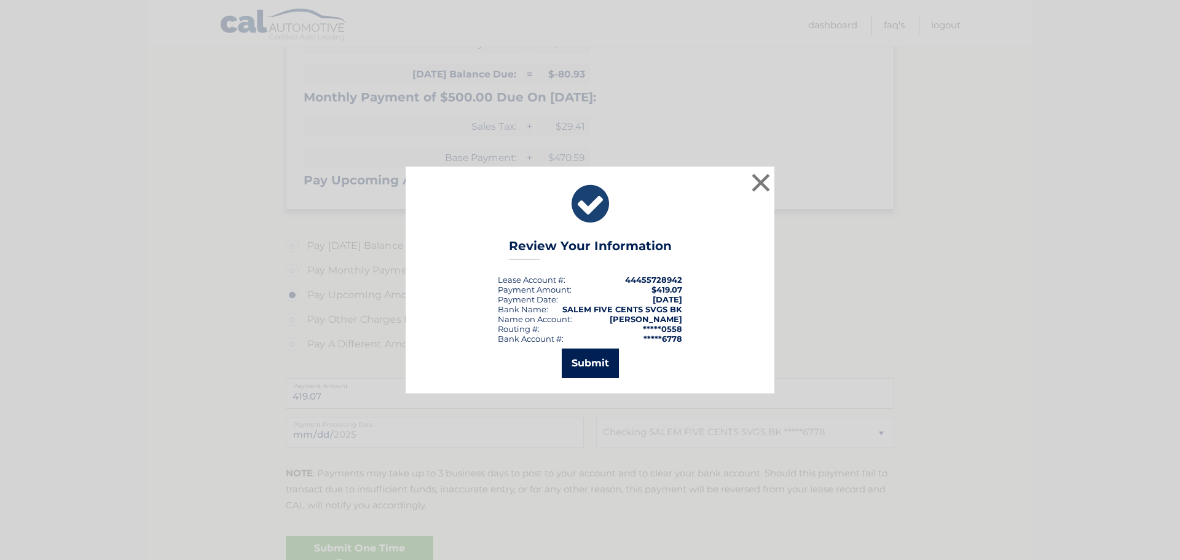  What do you see at coordinates (622, 309) in the screenshot?
I see `strong: SALEM FIVE CENTS SVGS BK` at bounding box center [622, 309].